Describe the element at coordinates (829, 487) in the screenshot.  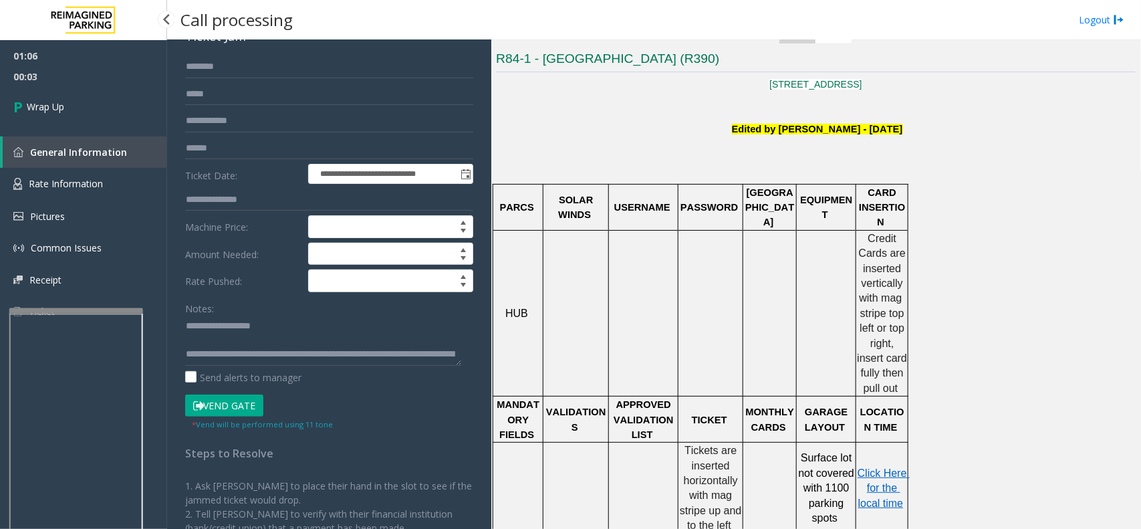
I see `span: Surface lot not covered with 1100 parking spots` at that location.